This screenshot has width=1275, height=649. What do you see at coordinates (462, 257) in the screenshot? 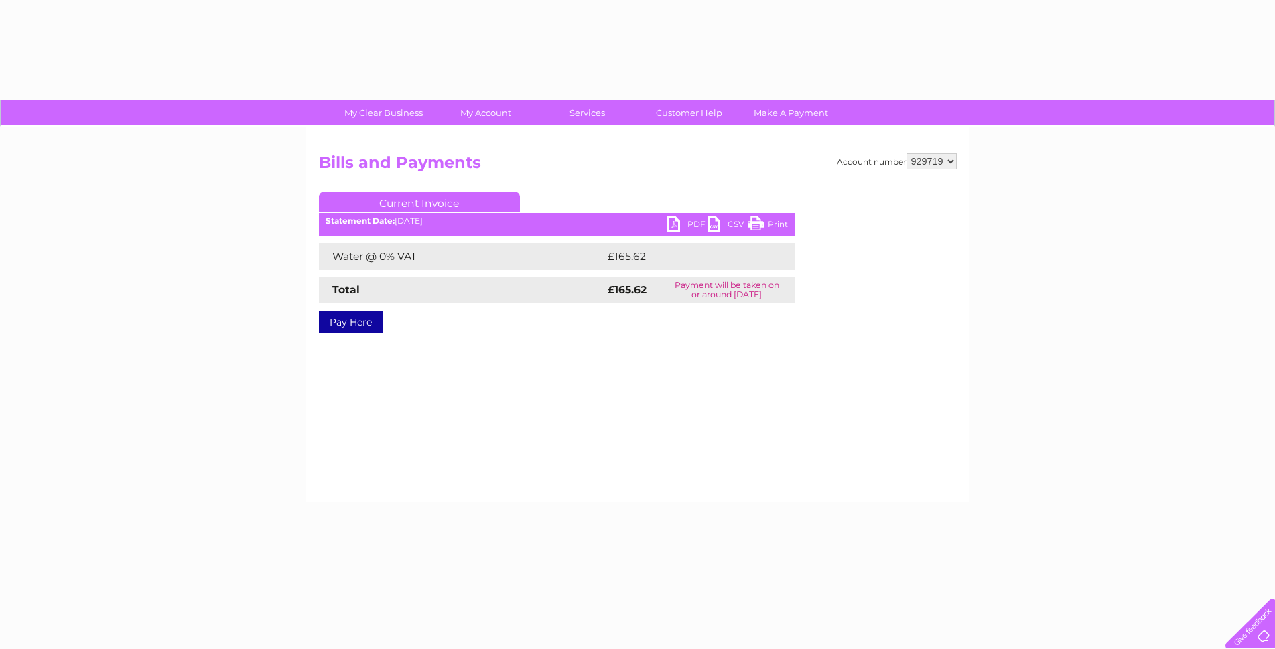
I see `td: Water @ 0% VAT` at bounding box center [462, 257].